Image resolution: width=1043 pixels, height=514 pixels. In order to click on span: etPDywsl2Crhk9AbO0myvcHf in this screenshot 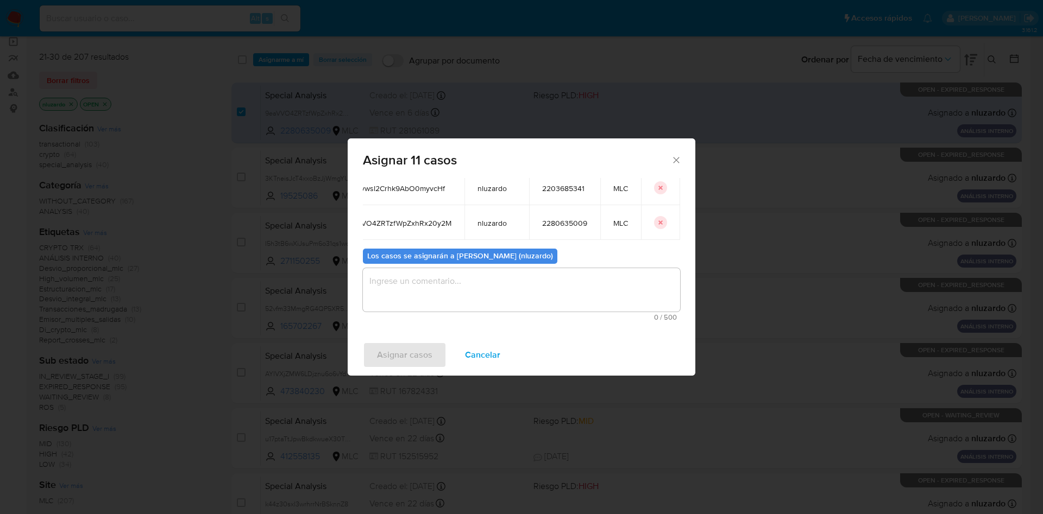, I will do `click(398, 188)`.